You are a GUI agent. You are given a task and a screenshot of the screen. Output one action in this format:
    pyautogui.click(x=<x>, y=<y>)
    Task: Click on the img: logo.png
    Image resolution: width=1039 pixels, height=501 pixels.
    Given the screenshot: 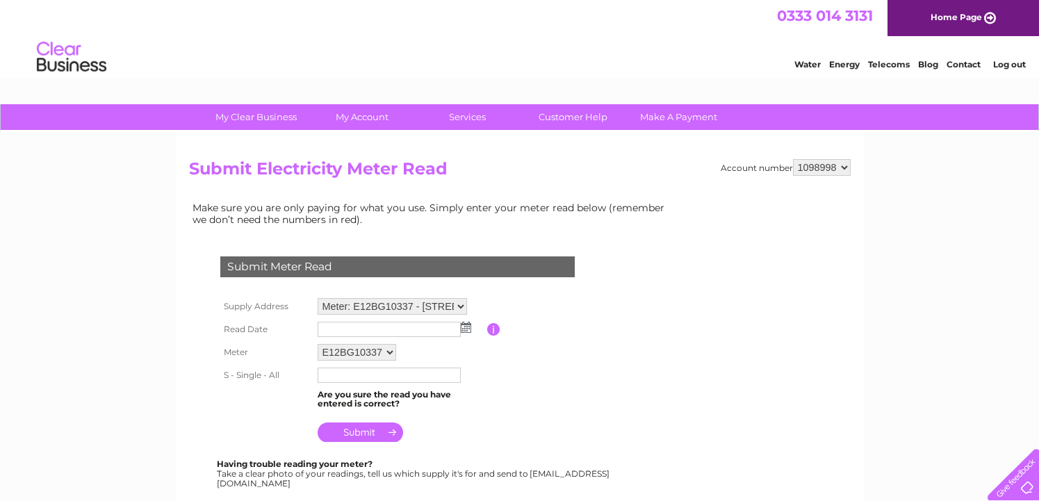 What is the action you would take?
    pyautogui.click(x=72, y=57)
    